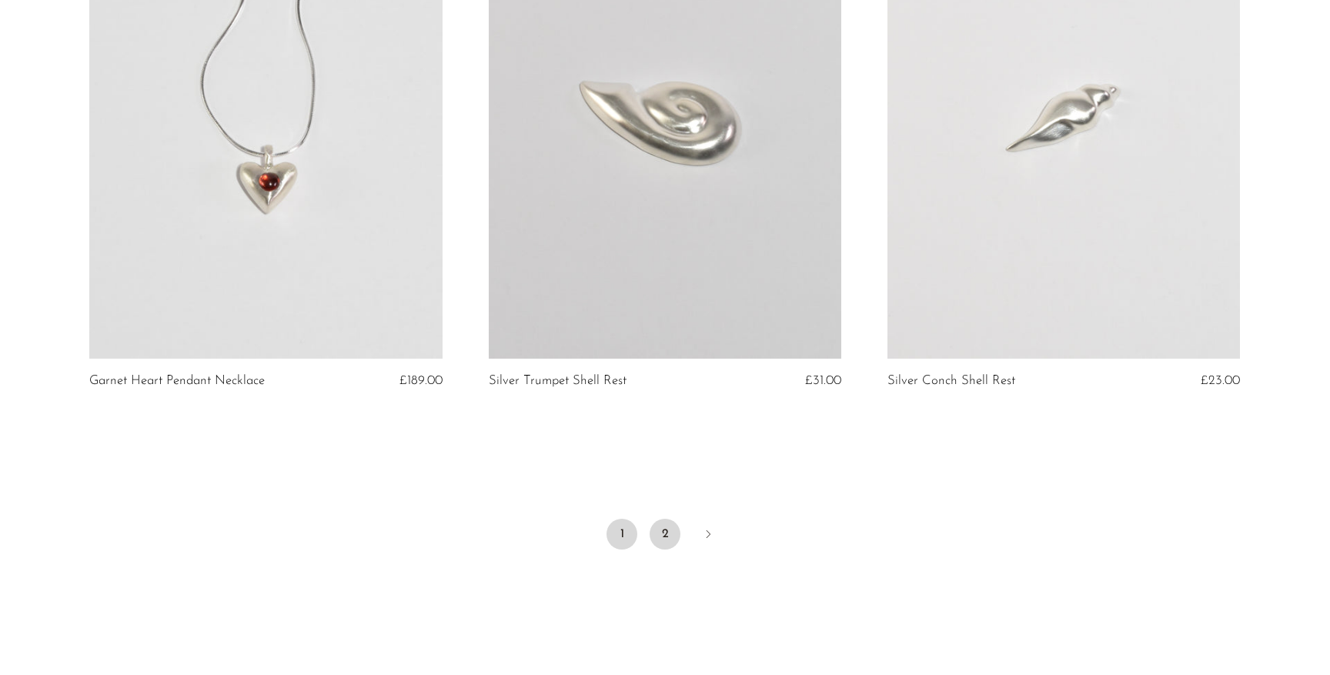  I want to click on a: Silver Conch Shell Rest, so click(951, 381).